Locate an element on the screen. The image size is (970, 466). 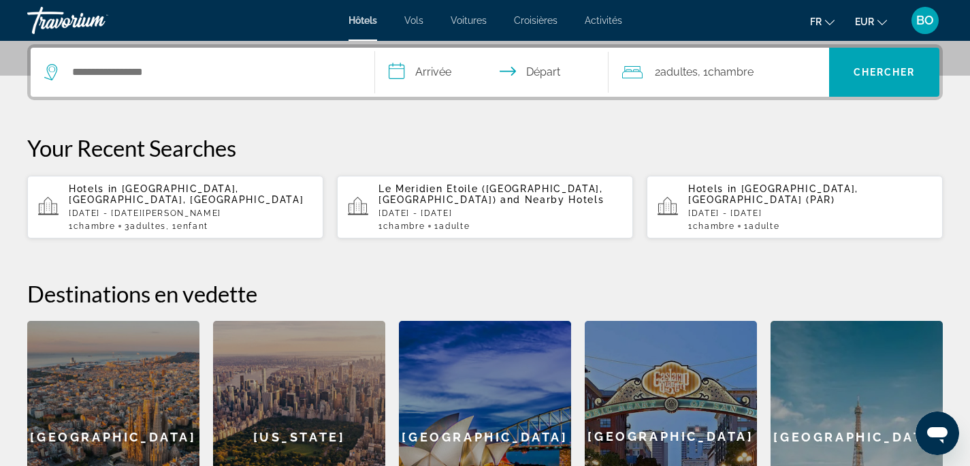
span: EUR is located at coordinates (865, 22).